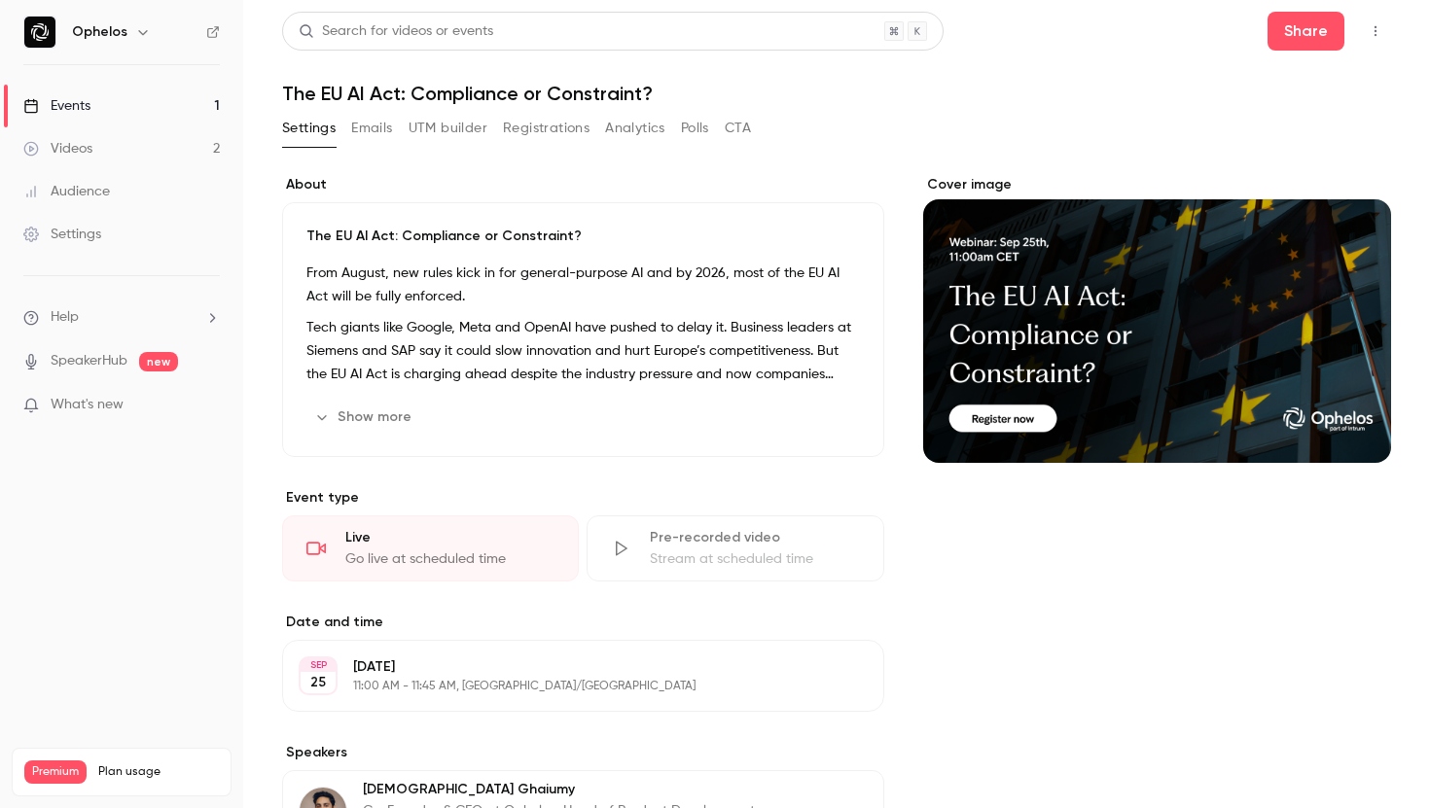 This screenshot has height=808, width=1430. Describe the element at coordinates (159, 362) in the screenshot. I see `span: new` at that location.